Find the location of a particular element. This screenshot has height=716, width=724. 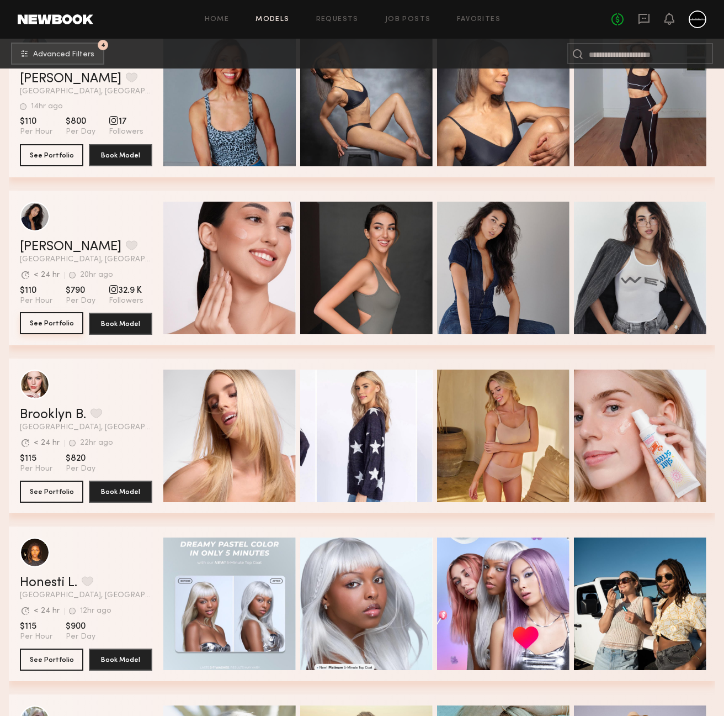

span: $800 is located at coordinates (81, 121).